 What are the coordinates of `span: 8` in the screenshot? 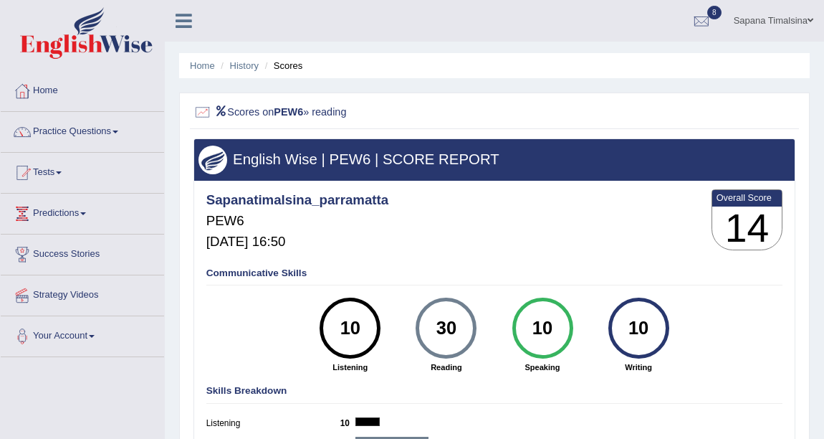 It's located at (715, 12).